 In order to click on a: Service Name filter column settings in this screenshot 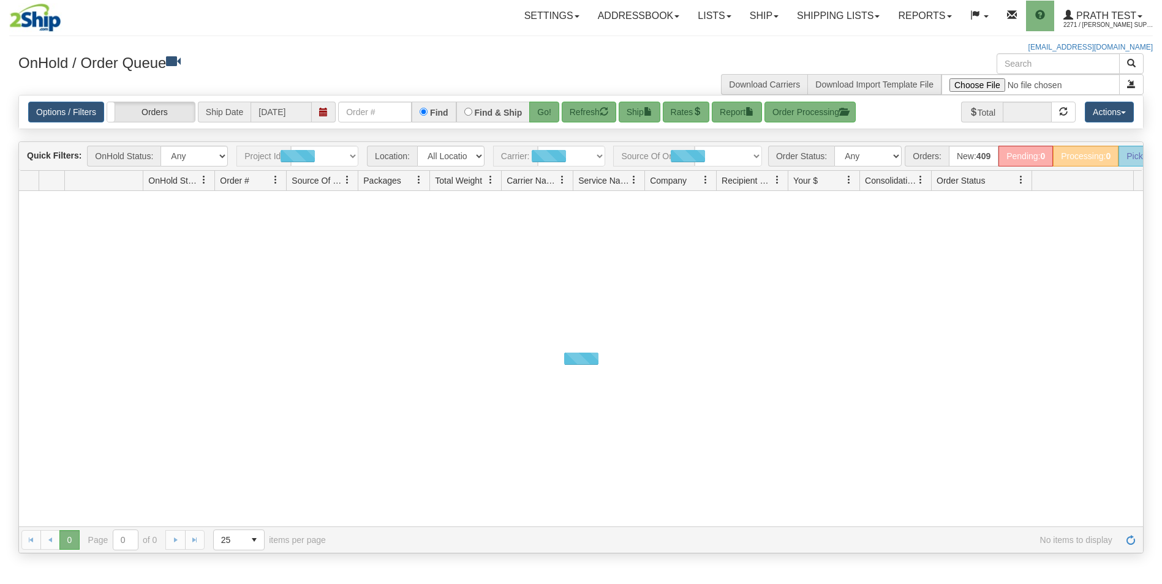, I will do `click(634, 180)`.